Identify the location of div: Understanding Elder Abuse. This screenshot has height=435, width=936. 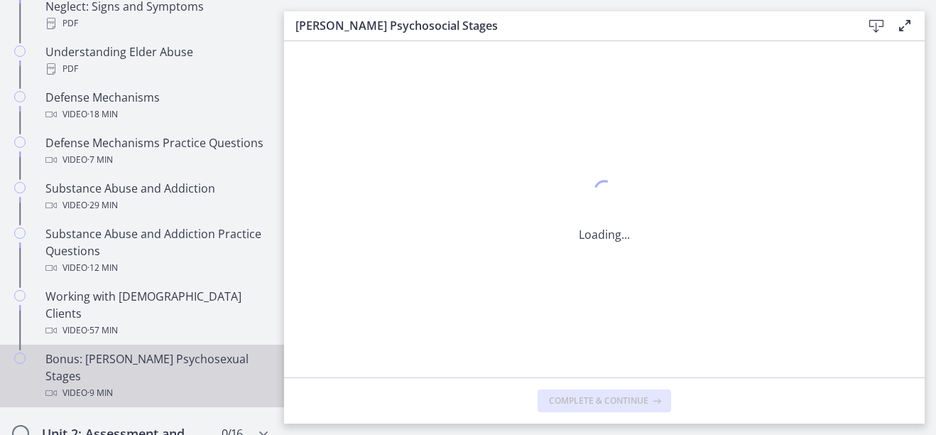
(156, 60).